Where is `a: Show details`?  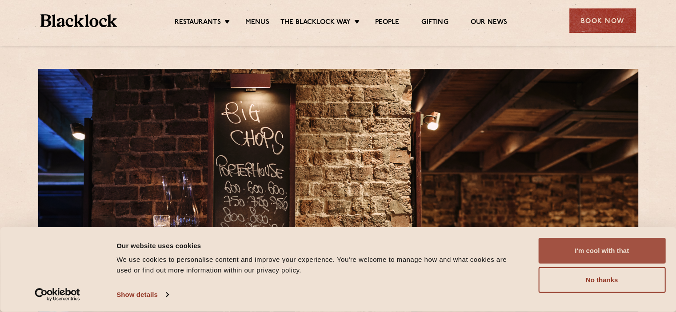
a: Show details is located at coordinates (142, 295).